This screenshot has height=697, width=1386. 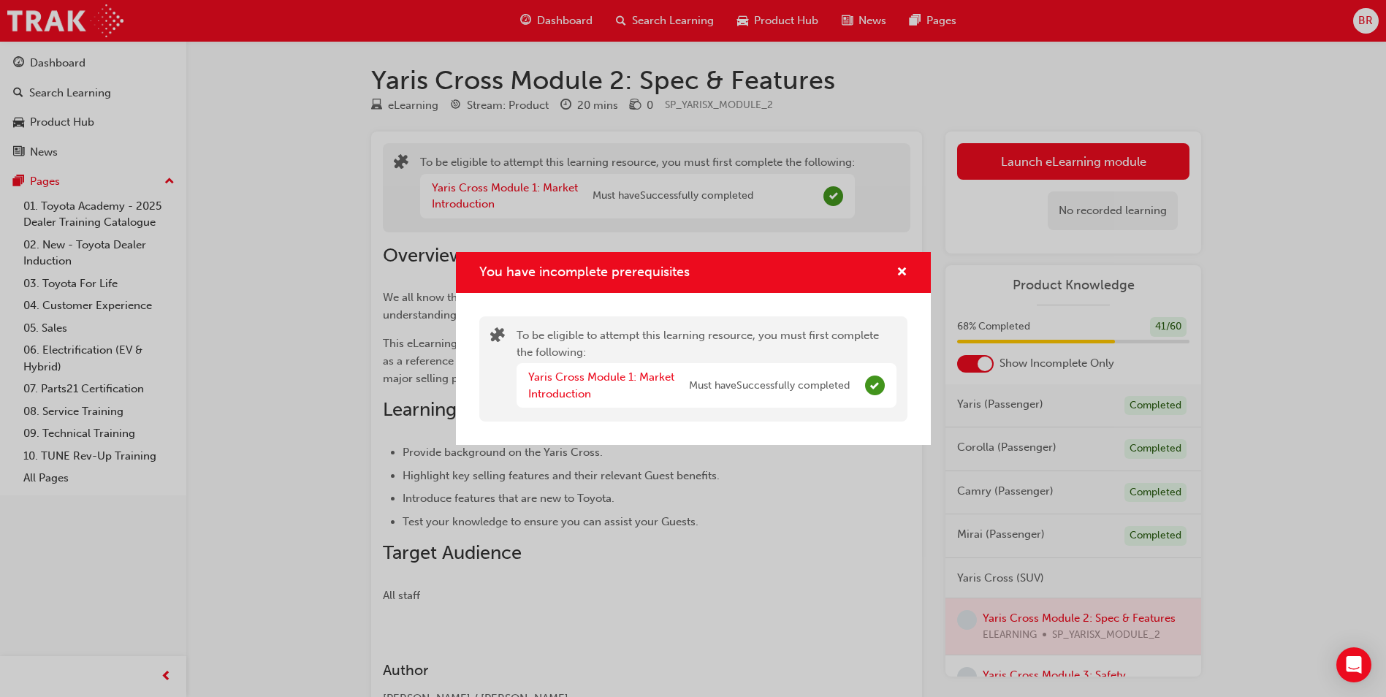 What do you see at coordinates (584, 272) in the screenshot?
I see `span: You have incomplete prerequisites` at bounding box center [584, 272].